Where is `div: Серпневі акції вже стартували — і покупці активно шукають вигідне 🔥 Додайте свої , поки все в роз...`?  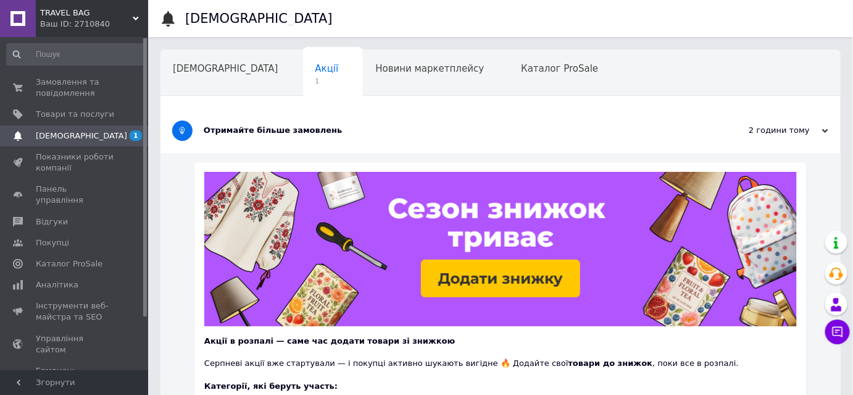
div: Серпневі акції вже стартували — і покупці активно шукають вигідне 🔥 Додайте свої , поки все в роз... is located at coordinates (501, 358).